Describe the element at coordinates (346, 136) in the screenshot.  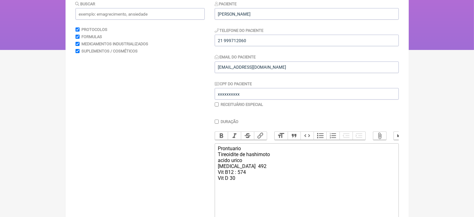
I see `button: Decrease Level` at that location.